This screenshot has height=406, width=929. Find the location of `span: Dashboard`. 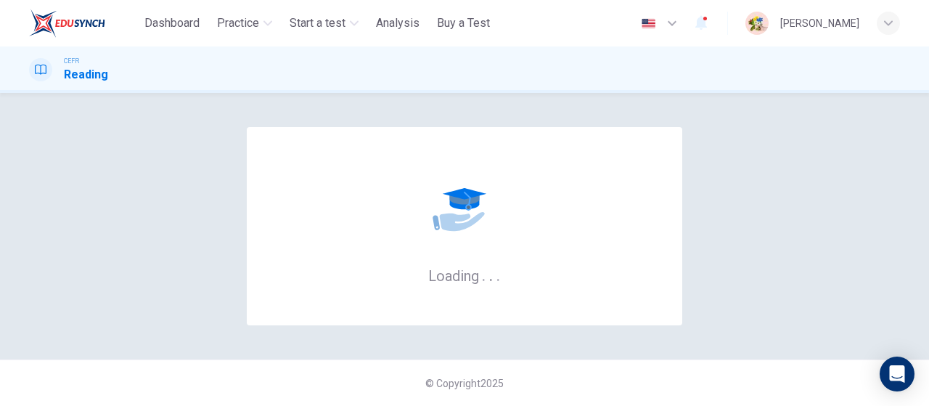

span: Dashboard is located at coordinates (172, 23).